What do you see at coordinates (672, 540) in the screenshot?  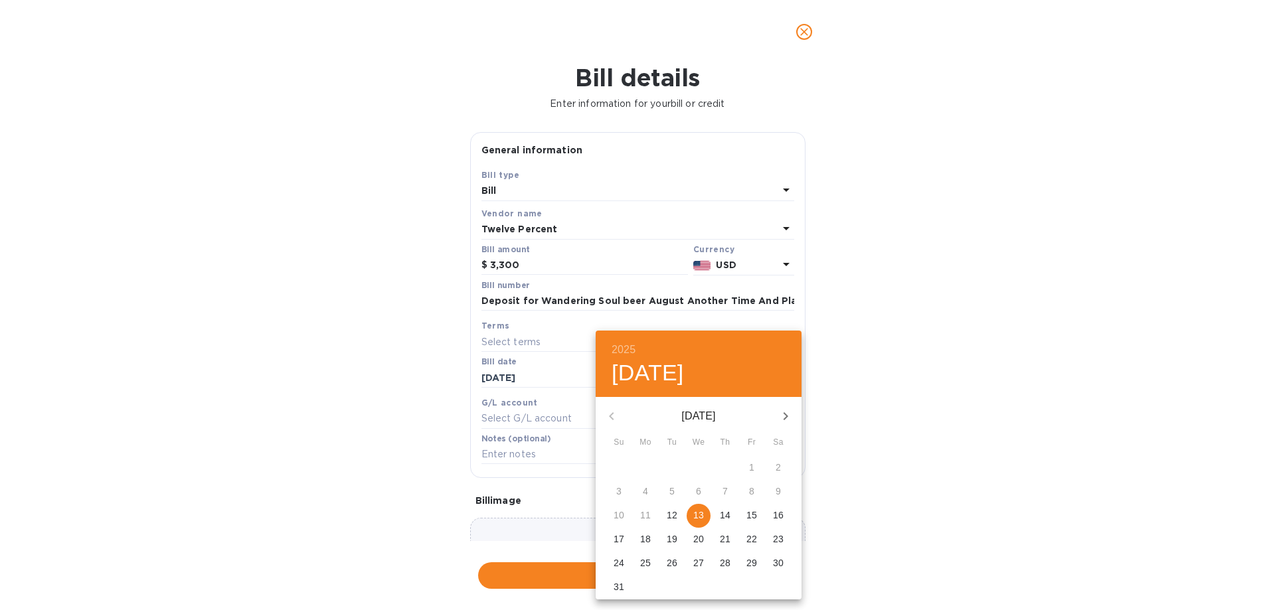 I see `button: 19` at bounding box center [672, 540].